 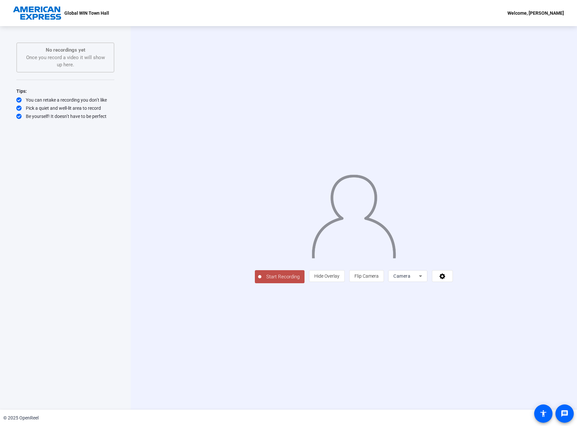 I want to click on img: OpenReel logo, so click(x=37, y=13).